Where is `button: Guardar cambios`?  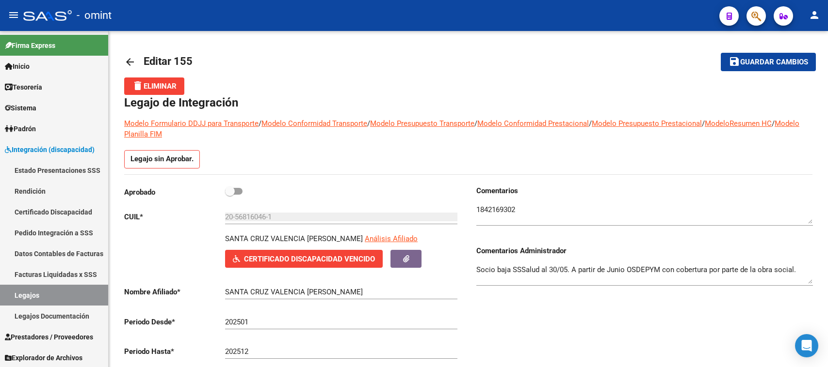
button: Guardar cambios is located at coordinates (768, 62).